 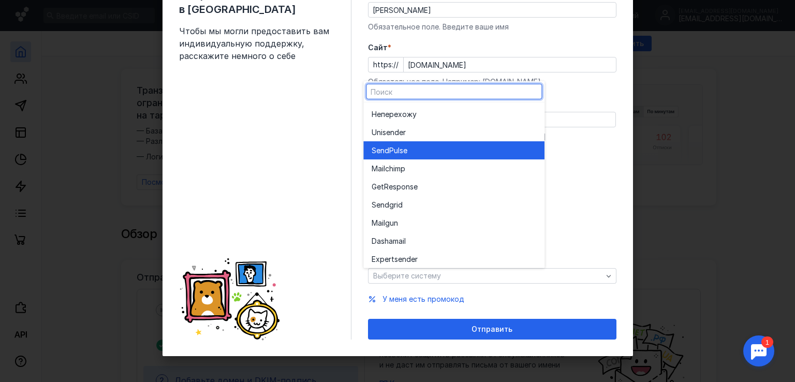 I want to click on span: У меня есть промокод, so click(x=423, y=298).